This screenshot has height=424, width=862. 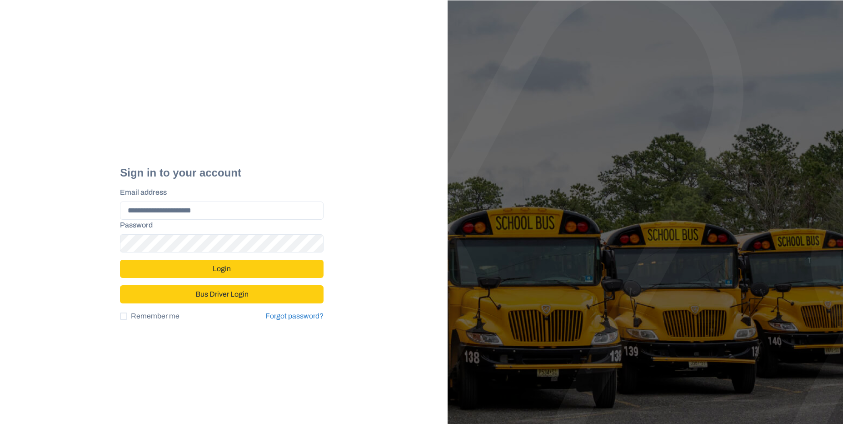 I want to click on a: Forgot password?, so click(x=295, y=316).